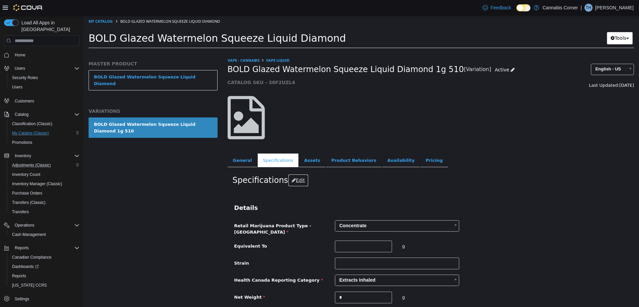 This screenshot has height=307, width=639. I want to click on span: Feedback, so click(501, 8).